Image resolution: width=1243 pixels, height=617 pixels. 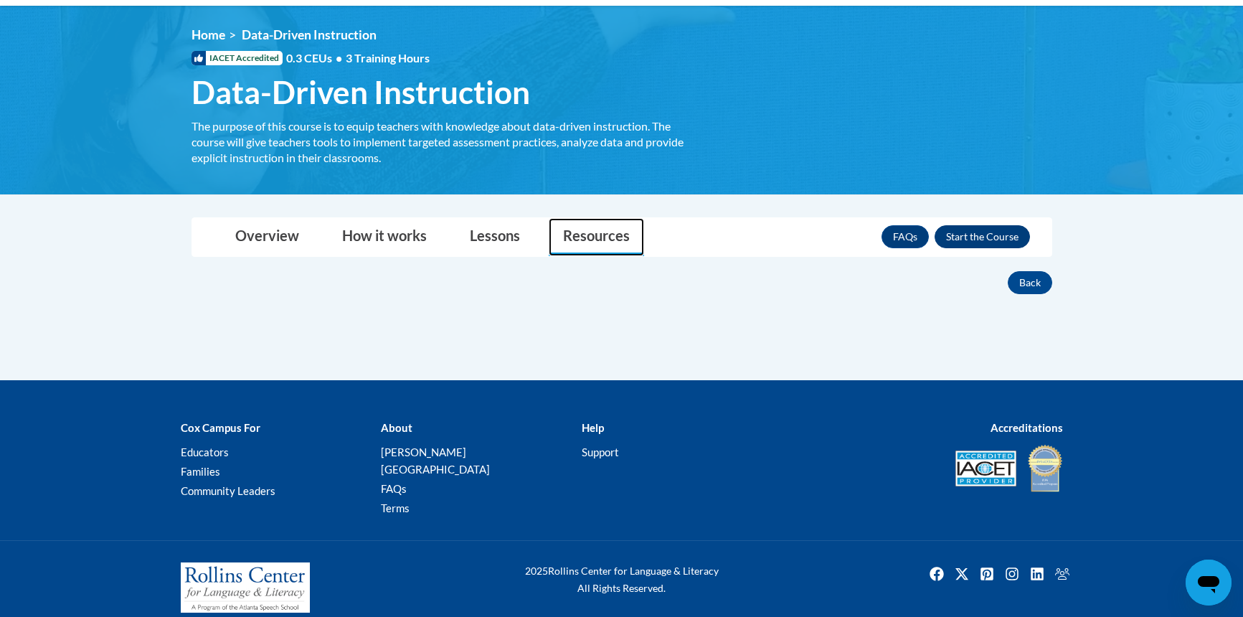 I want to click on span: IACET Accredited, so click(x=237, y=58).